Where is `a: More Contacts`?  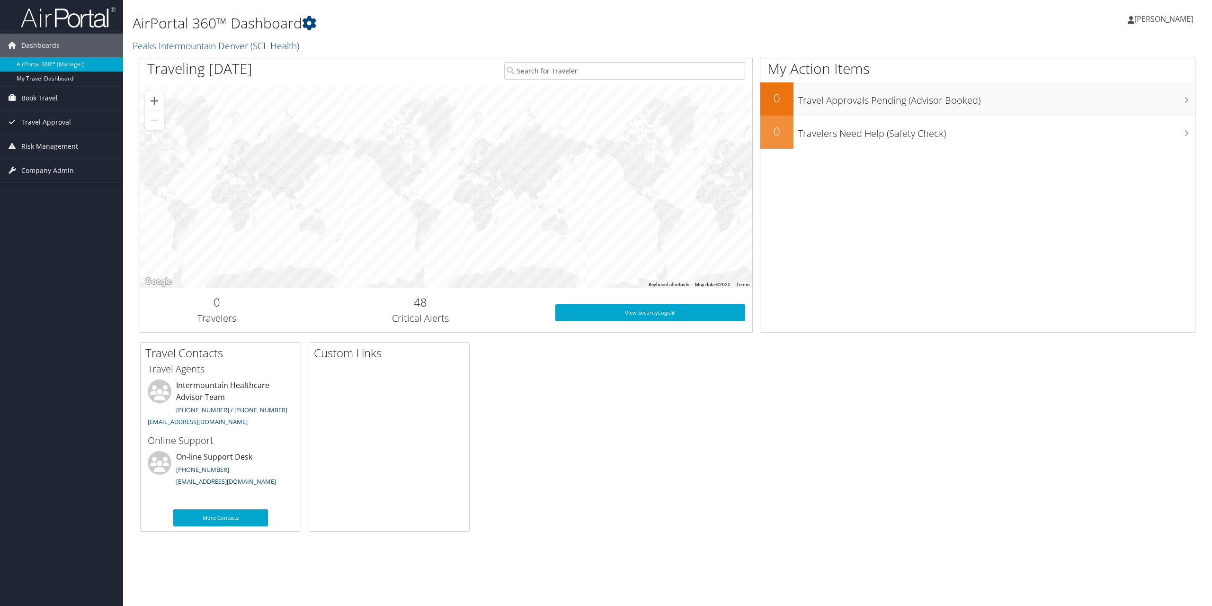
a: More Contacts is located at coordinates (221, 518).